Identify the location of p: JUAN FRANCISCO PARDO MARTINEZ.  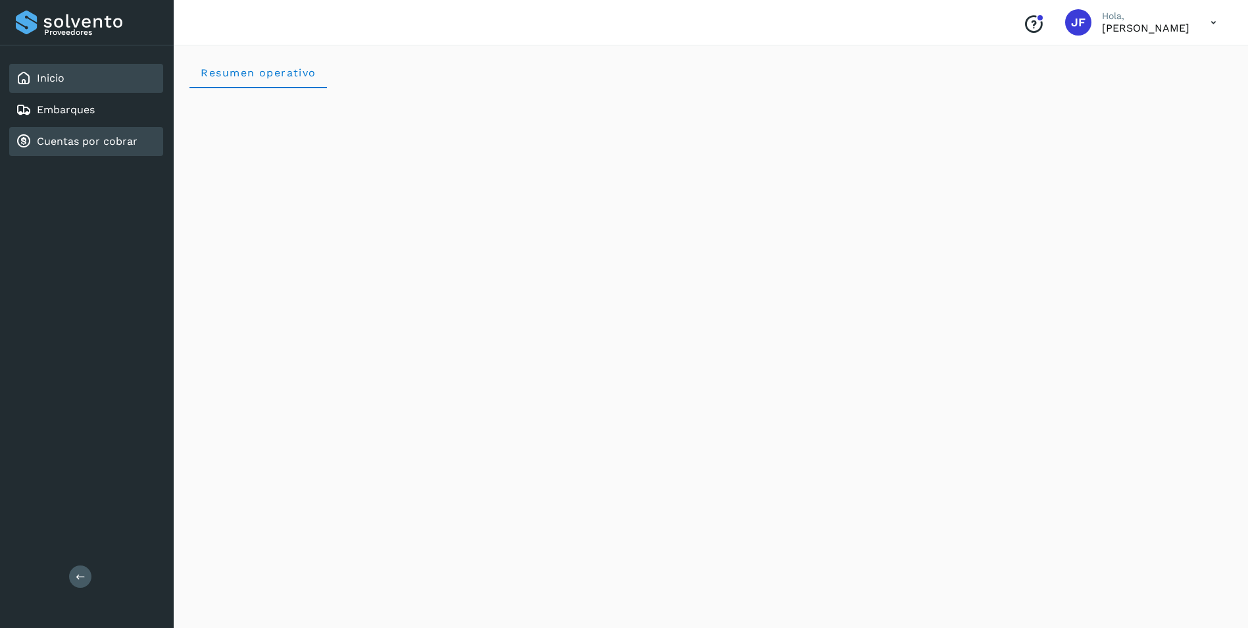
(1146, 28).